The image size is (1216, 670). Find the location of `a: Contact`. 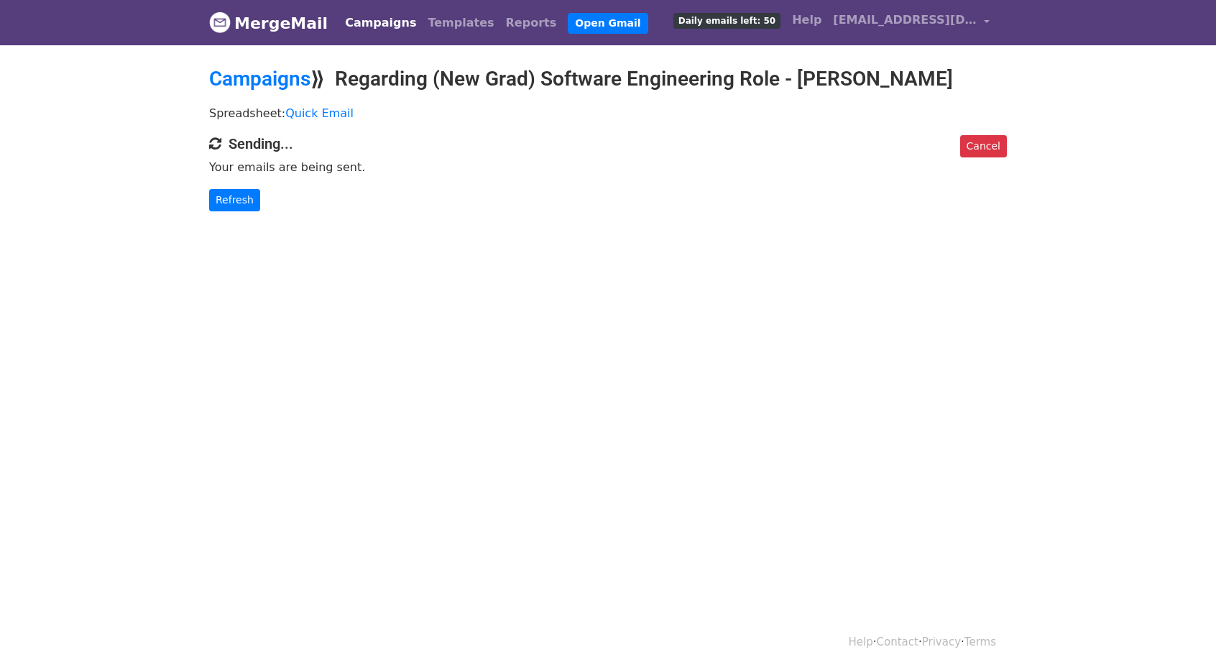

a: Contact is located at coordinates (898, 642).